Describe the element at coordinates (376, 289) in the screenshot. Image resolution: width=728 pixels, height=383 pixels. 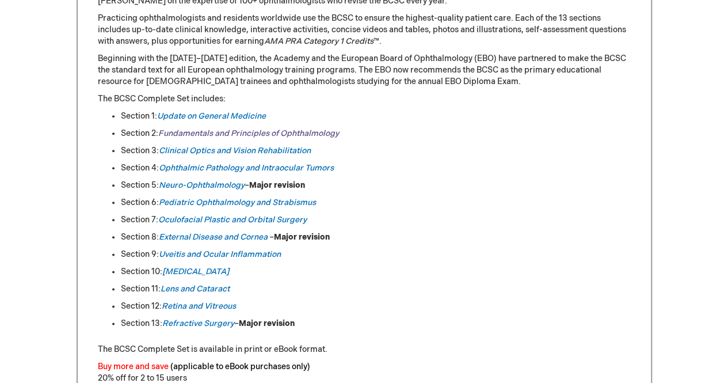
I see `li: Section 11:` at that location.